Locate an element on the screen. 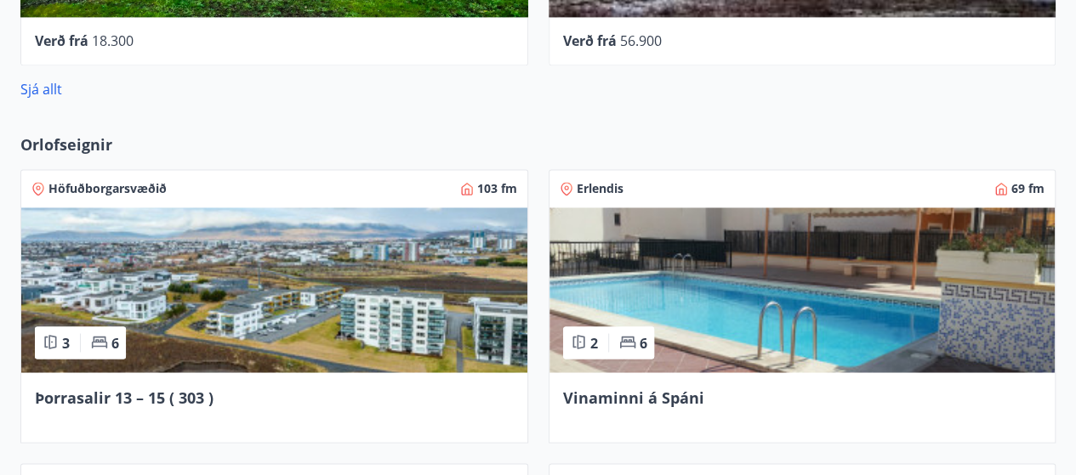 The width and height of the screenshot is (1076, 475). span: Erlendis is located at coordinates (600, 189).